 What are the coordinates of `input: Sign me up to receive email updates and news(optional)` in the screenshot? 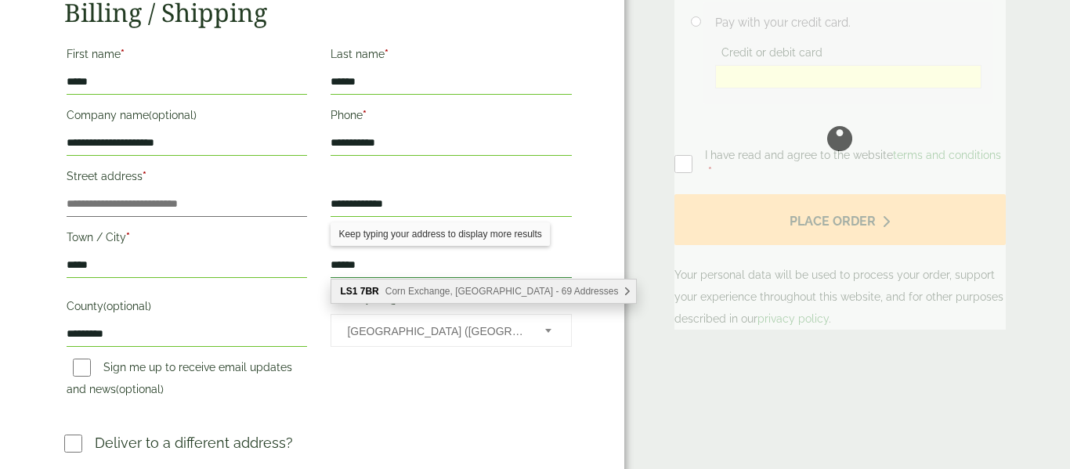 It's located at (81, 367).